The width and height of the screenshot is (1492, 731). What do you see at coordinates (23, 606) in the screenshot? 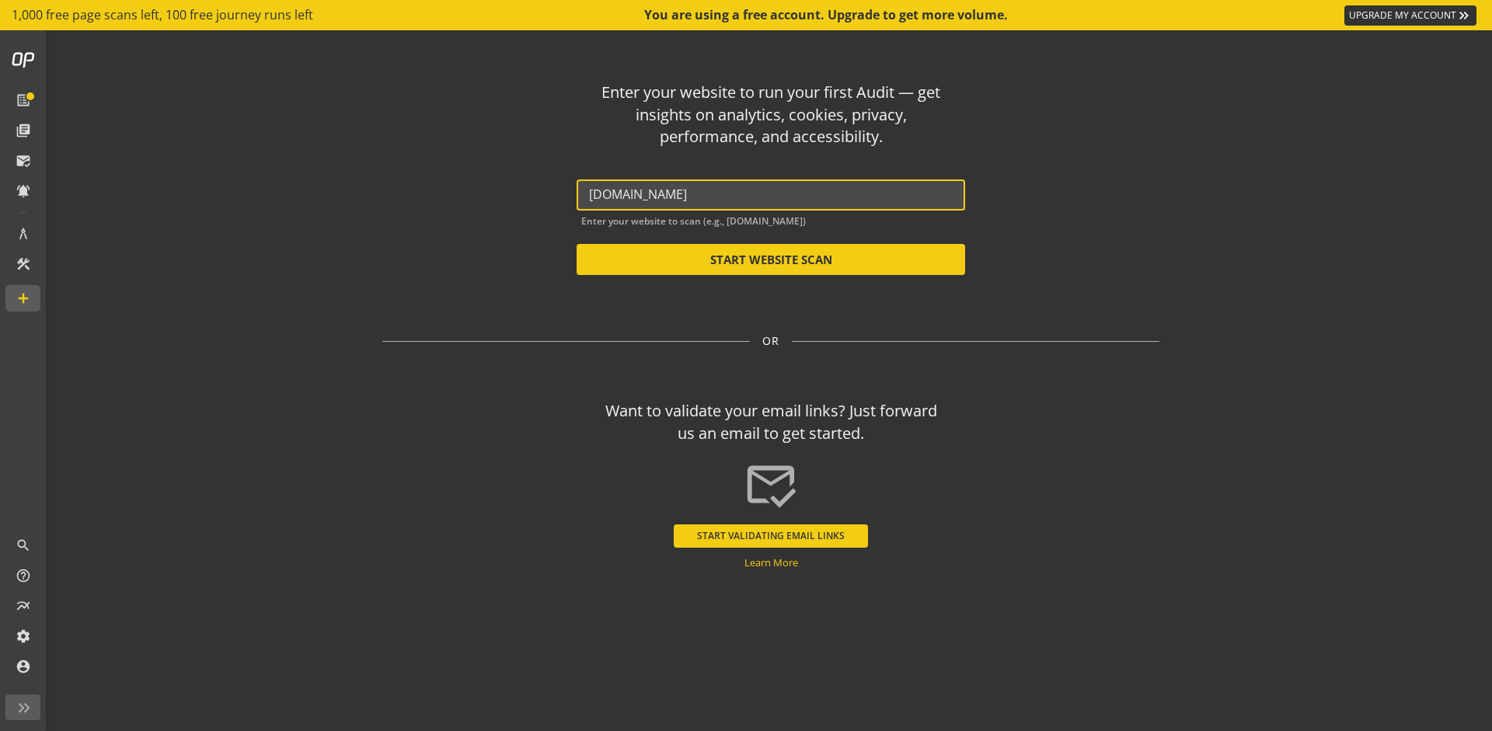
I see `mat-icon: multiline_chart` at bounding box center [23, 606].